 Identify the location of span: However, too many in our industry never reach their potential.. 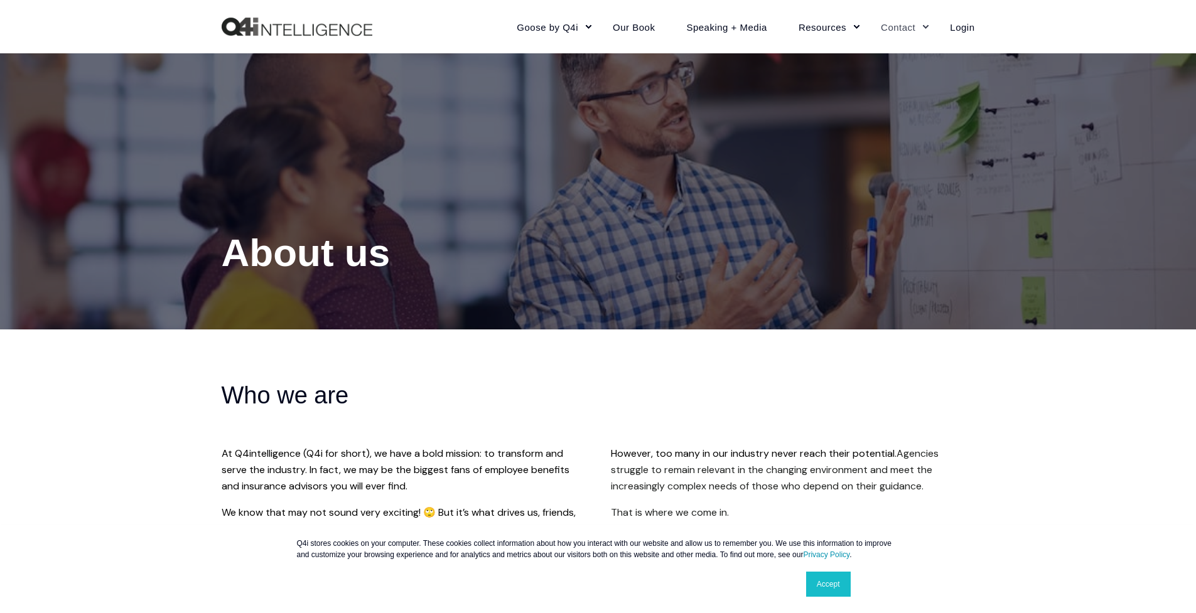
(753, 453).